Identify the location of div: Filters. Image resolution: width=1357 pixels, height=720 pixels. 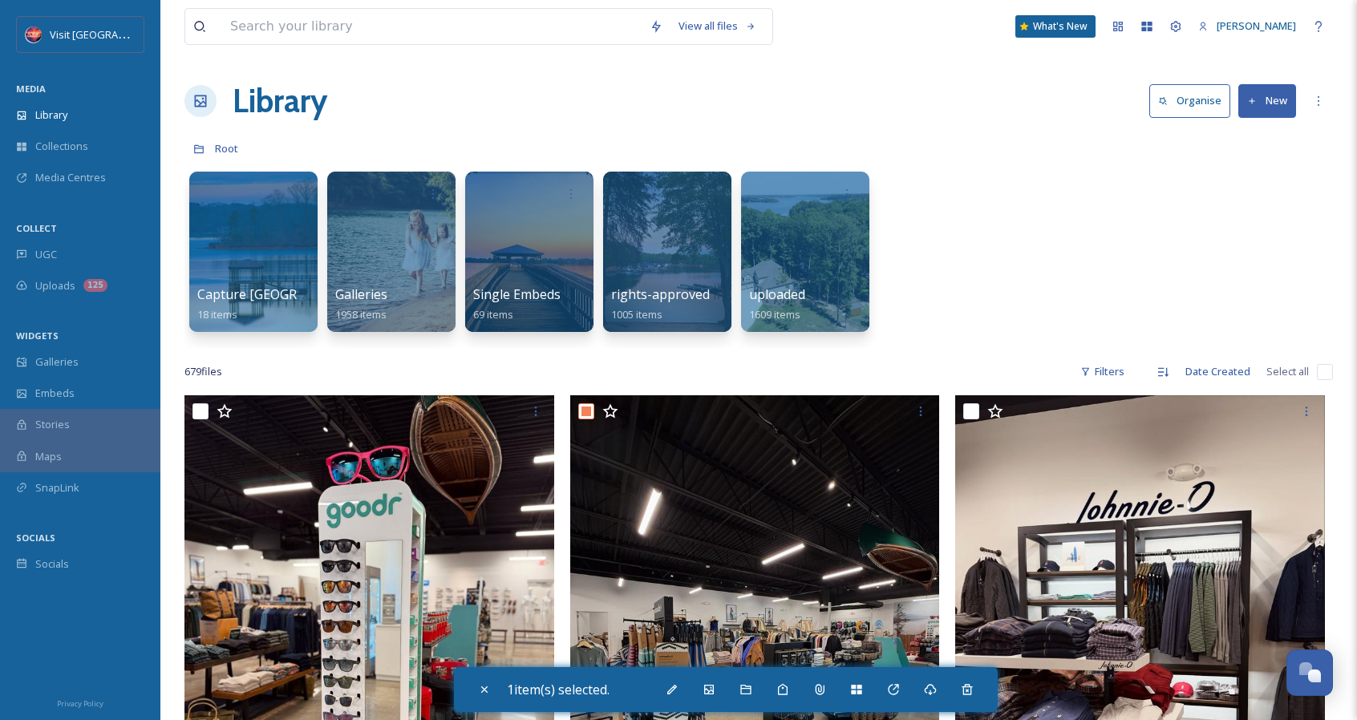
(1102, 371).